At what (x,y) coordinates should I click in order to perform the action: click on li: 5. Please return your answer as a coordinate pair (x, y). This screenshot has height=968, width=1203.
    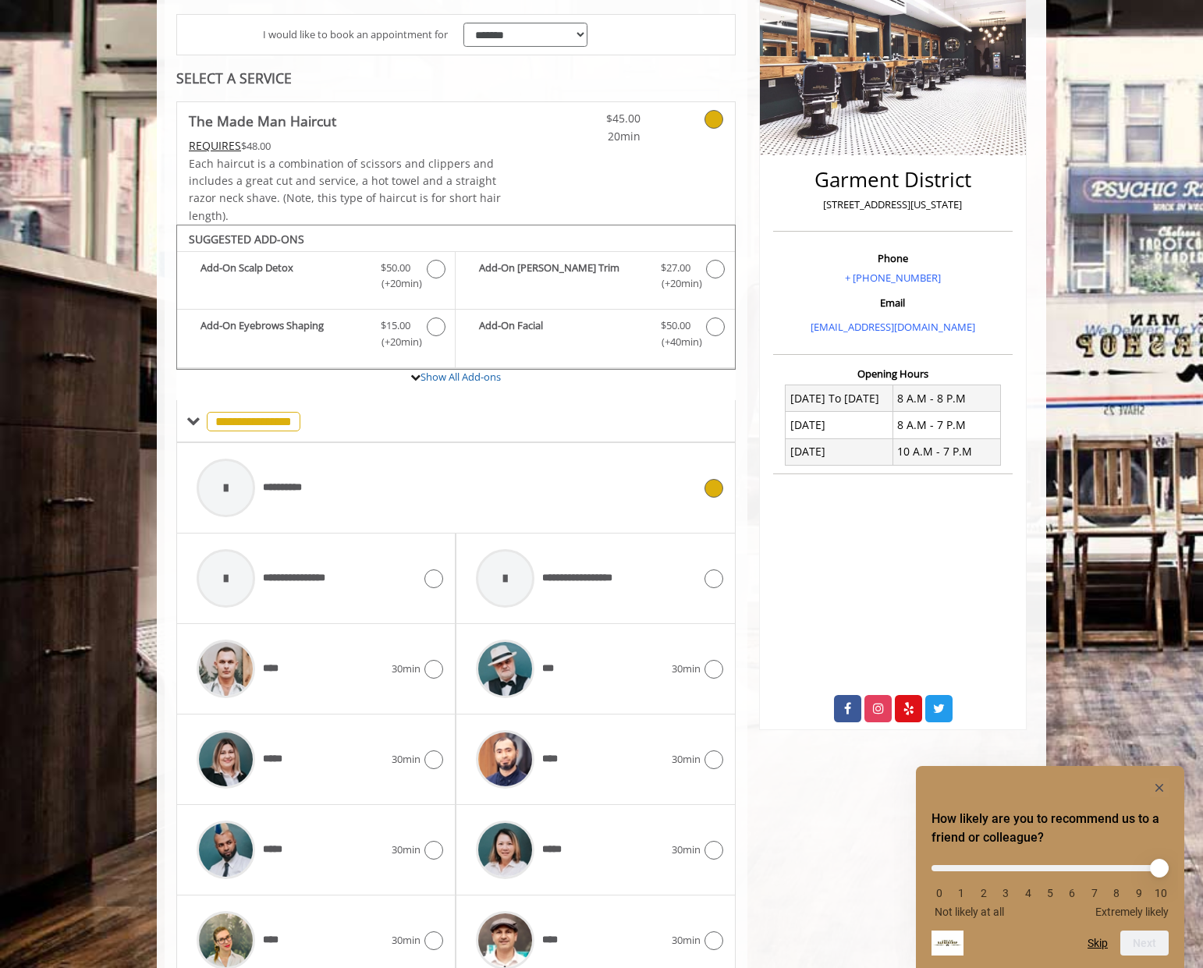
    Looking at the image, I should click on (1050, 893).